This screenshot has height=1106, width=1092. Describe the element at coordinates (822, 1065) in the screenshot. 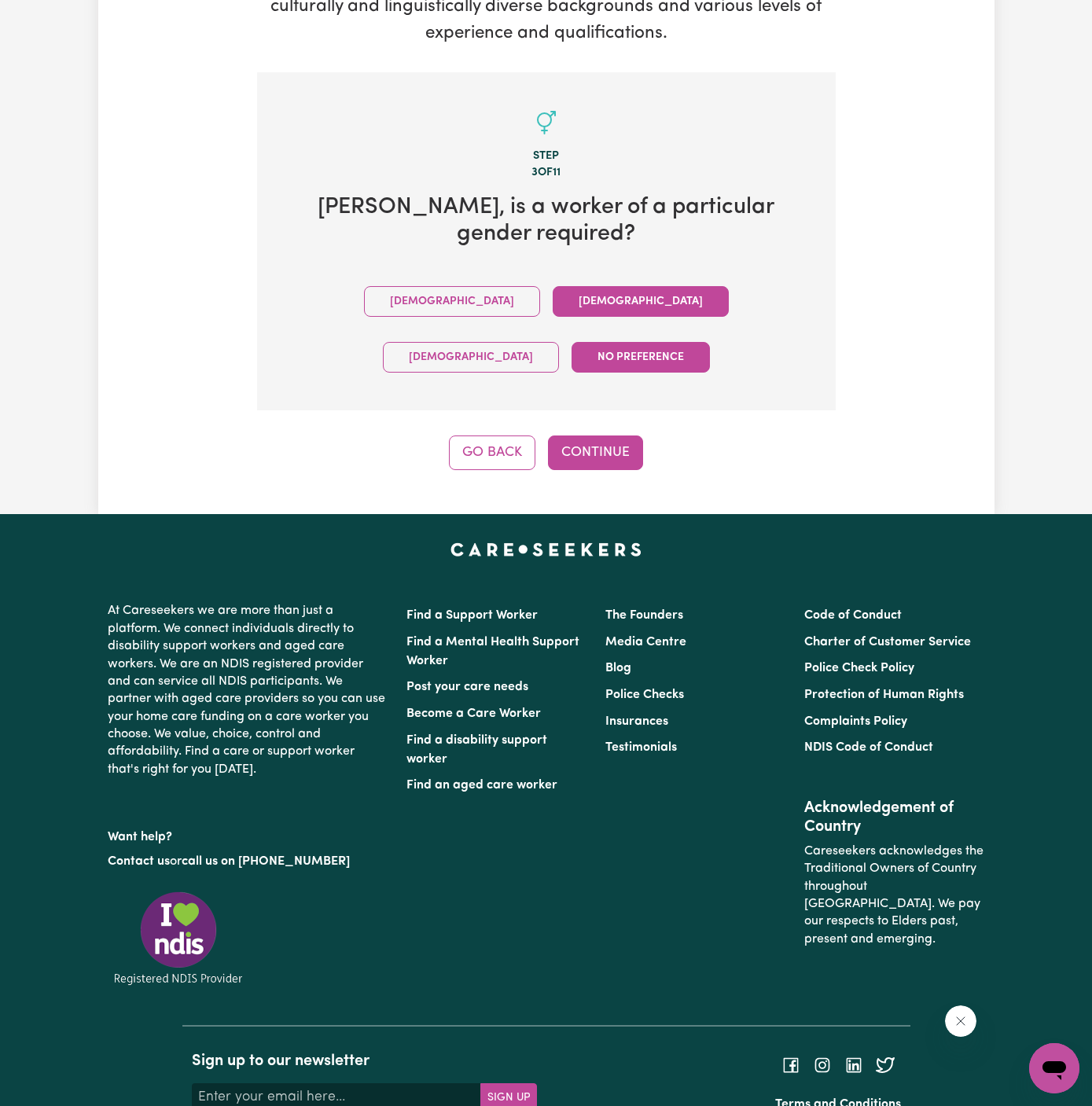

I see `a: Follow Careseekers on Instagram` at that location.